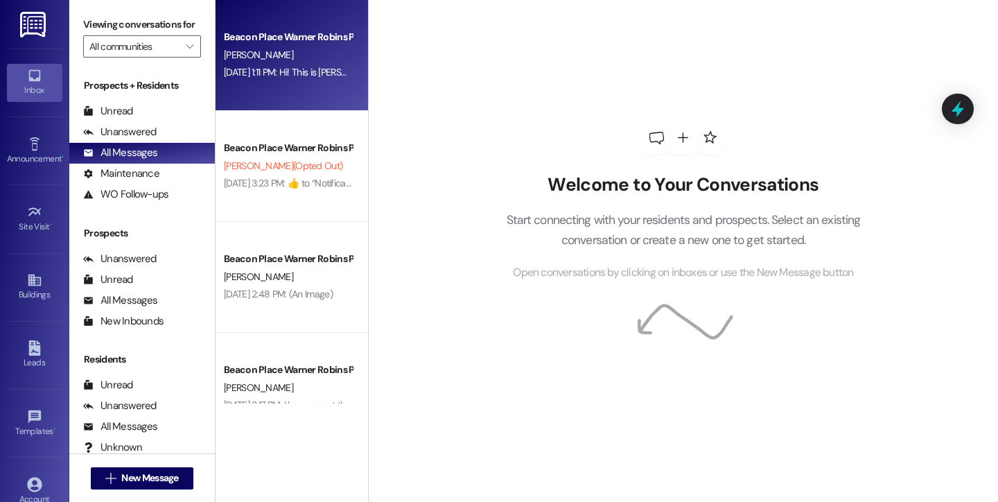 This screenshot has height=502, width=998. What do you see at coordinates (35, 287) in the screenshot?
I see `a: Buildings` at bounding box center [35, 287].